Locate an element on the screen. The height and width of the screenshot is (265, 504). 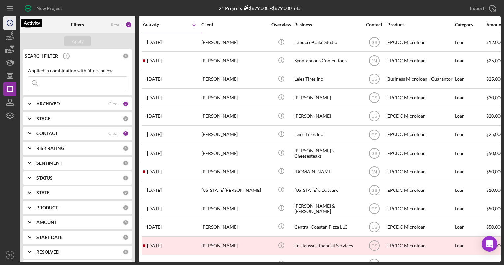
b: ARCHIVED is located at coordinates (48, 104).